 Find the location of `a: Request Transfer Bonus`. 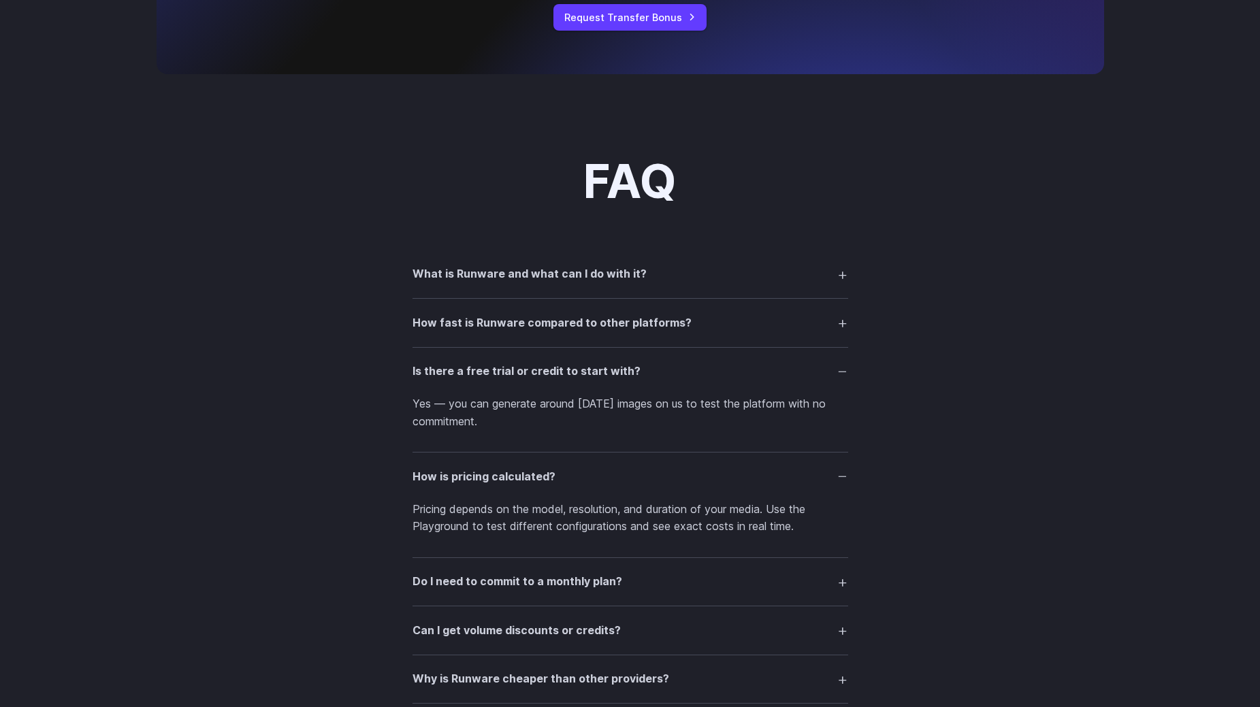

a: Request Transfer Bonus is located at coordinates (630, 17).